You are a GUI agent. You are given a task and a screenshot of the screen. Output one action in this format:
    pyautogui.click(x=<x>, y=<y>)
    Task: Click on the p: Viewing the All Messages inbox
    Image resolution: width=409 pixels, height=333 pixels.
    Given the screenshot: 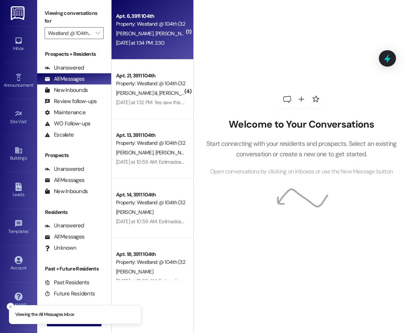 What is the action you would take?
    pyautogui.click(x=45, y=314)
    